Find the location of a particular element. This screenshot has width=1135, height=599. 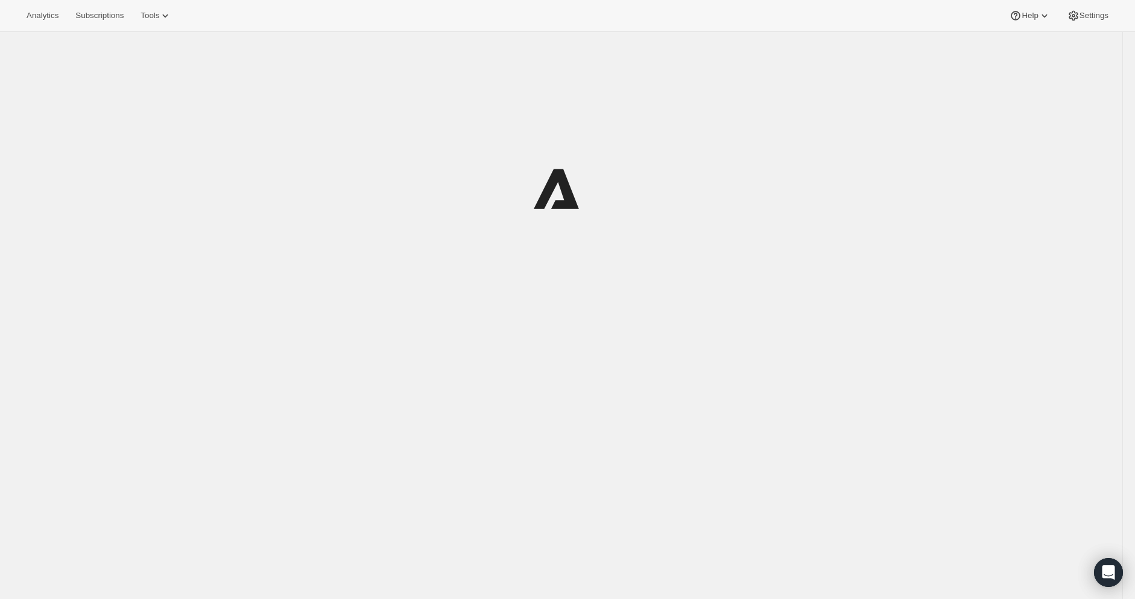

span: Settings is located at coordinates (1094, 16).